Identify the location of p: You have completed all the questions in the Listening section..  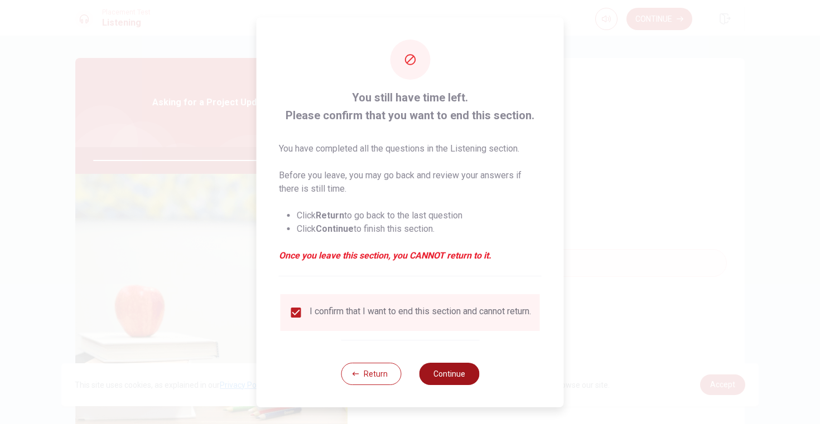
(410, 149).